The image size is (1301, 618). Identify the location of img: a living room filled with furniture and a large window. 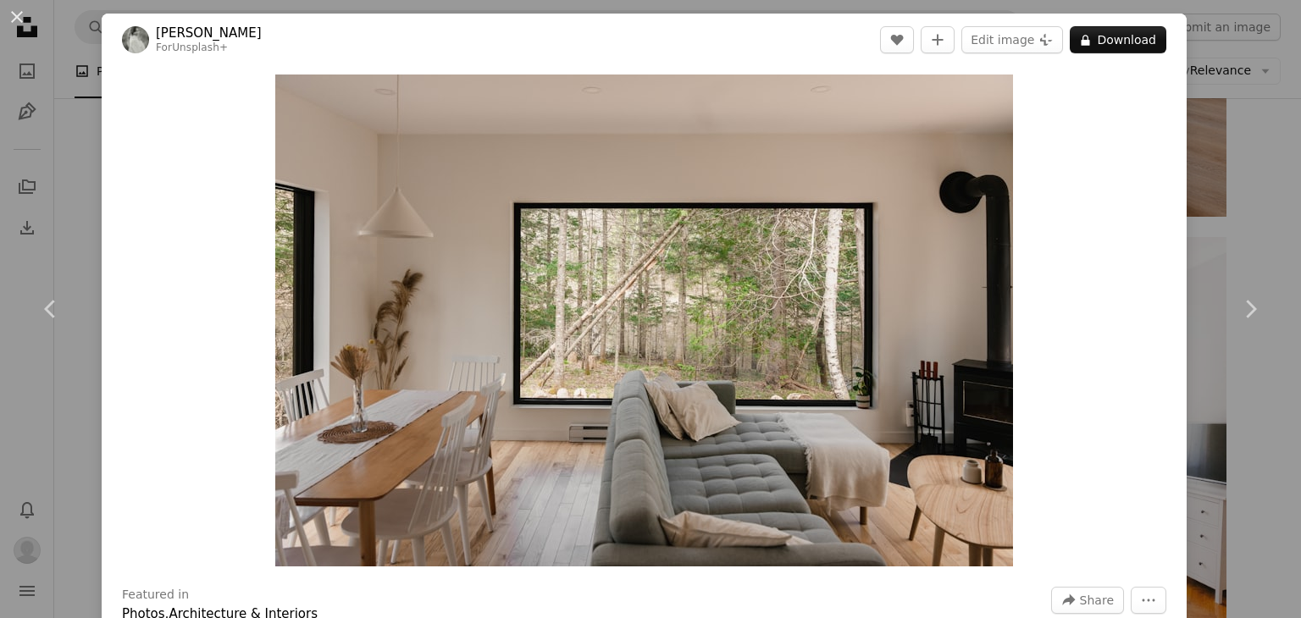
(644, 320).